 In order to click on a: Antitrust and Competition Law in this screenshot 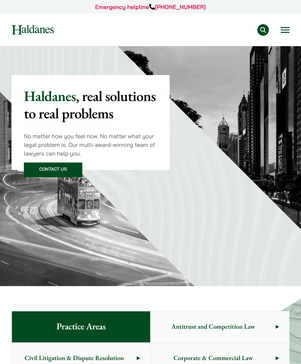, I will do `click(220, 327)`.